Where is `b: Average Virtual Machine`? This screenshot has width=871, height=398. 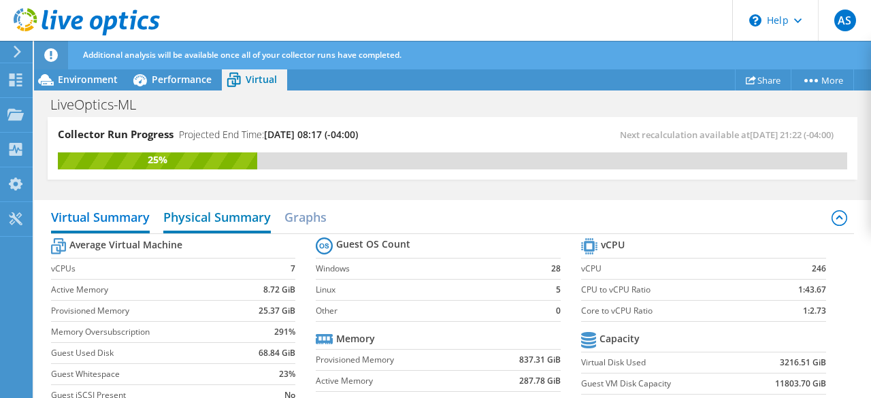
b: Average Virtual Machine is located at coordinates (126, 245).